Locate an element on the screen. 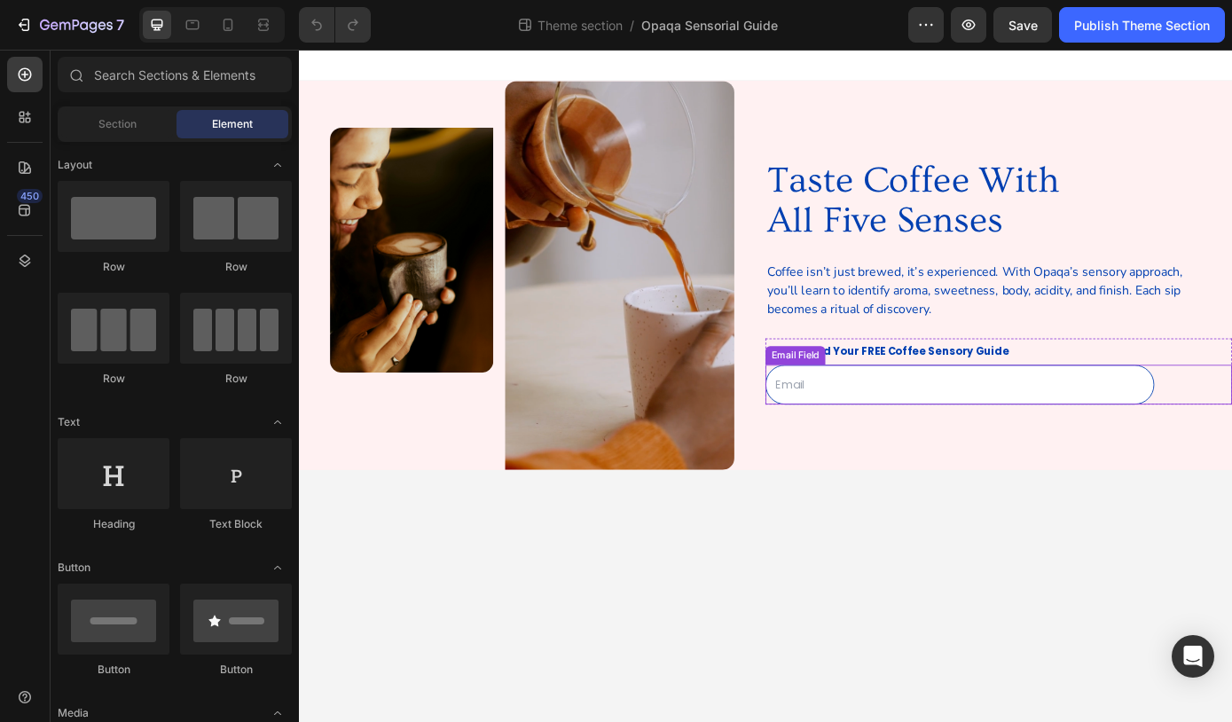 The height and width of the screenshot is (722, 1232). span: Download Your FREE Coffee Sensory Guide is located at coordinates (676, 343).